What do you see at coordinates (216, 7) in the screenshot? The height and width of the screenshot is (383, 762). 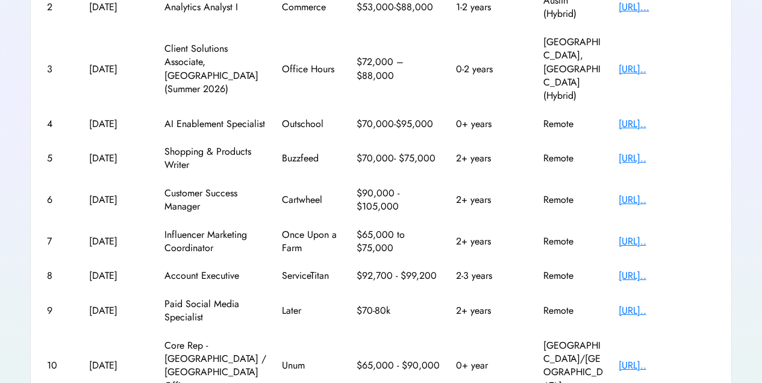 I see `div: Analytics Analyst I` at bounding box center [216, 7].